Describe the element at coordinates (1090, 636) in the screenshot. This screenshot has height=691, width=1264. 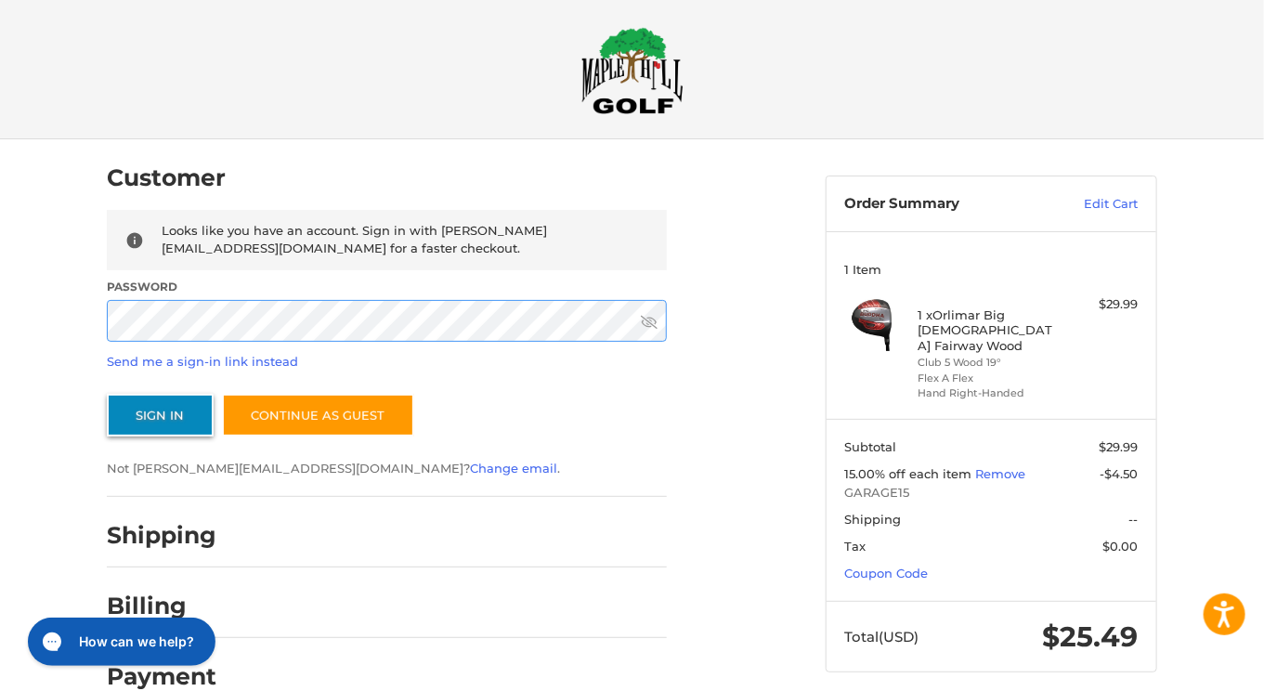
I see `span: $25.49` at that location.